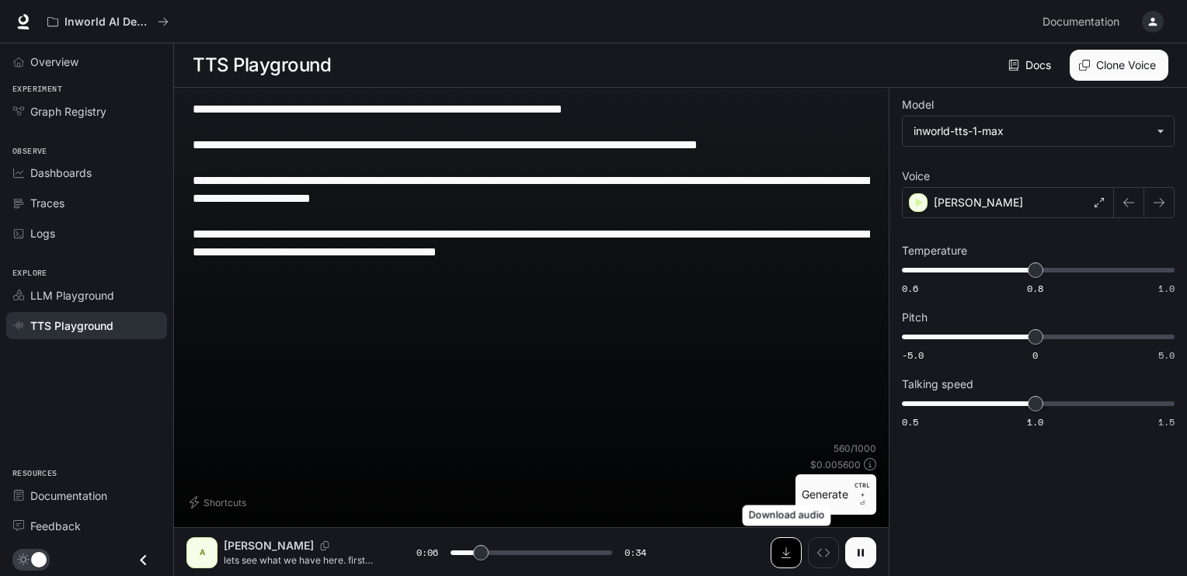  Describe the element at coordinates (862, 490) in the screenshot. I see `p: CTRL +` at that location.